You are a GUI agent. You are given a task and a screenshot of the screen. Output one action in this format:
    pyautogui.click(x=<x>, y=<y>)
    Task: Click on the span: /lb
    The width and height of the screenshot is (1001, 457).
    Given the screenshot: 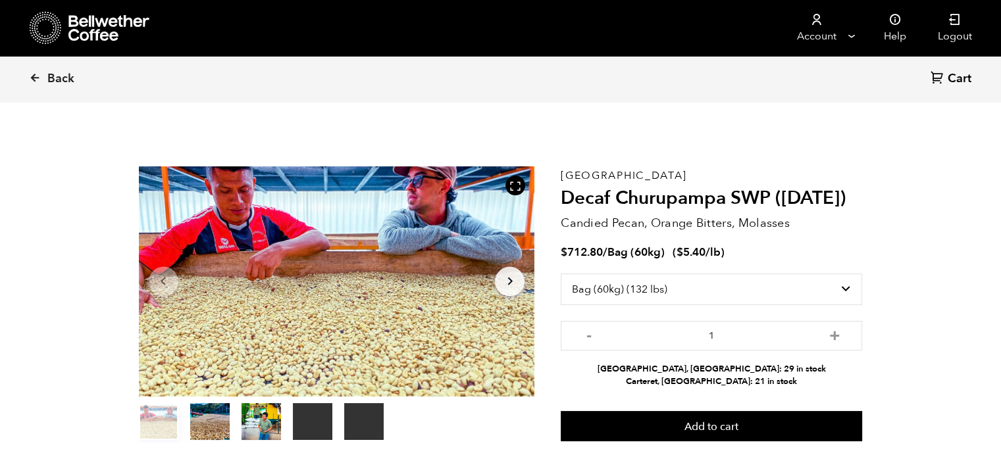 What is the action you would take?
    pyautogui.click(x=712, y=252)
    